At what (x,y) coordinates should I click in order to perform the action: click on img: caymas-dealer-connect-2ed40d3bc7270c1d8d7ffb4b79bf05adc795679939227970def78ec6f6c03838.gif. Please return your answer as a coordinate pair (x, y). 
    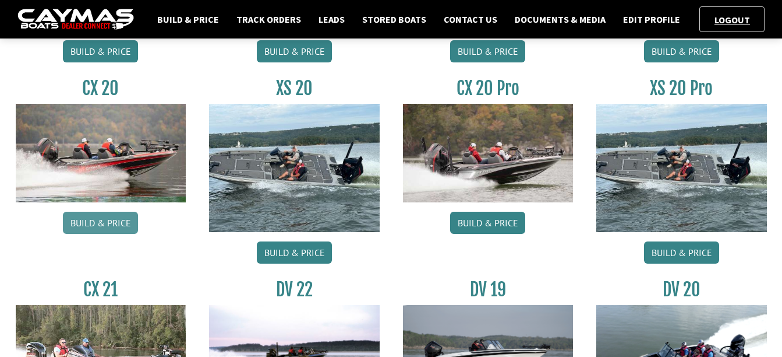
    Looking at the image, I should click on (76, 19).